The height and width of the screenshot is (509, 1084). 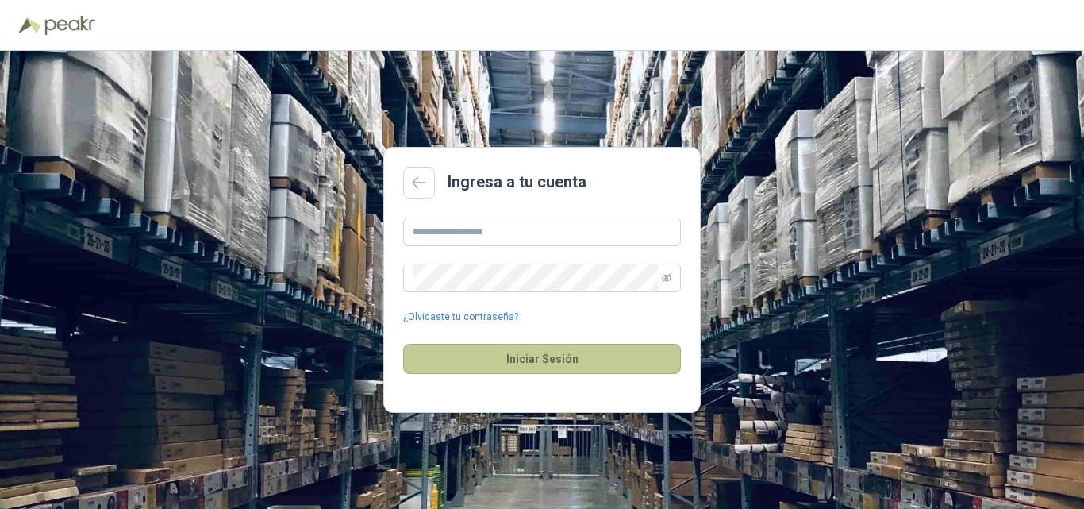 I want to click on span: eye-invisible, so click(x=667, y=278).